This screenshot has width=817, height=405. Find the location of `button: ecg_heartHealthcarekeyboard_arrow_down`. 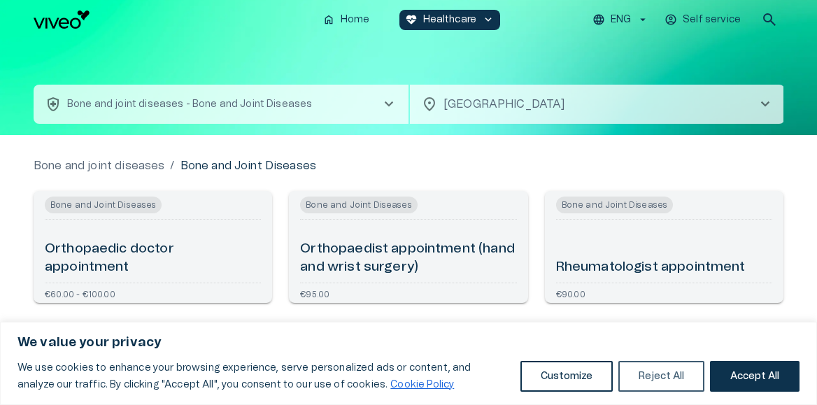

button: ecg_heartHealthcarekeyboard_arrow_down is located at coordinates (450, 20).